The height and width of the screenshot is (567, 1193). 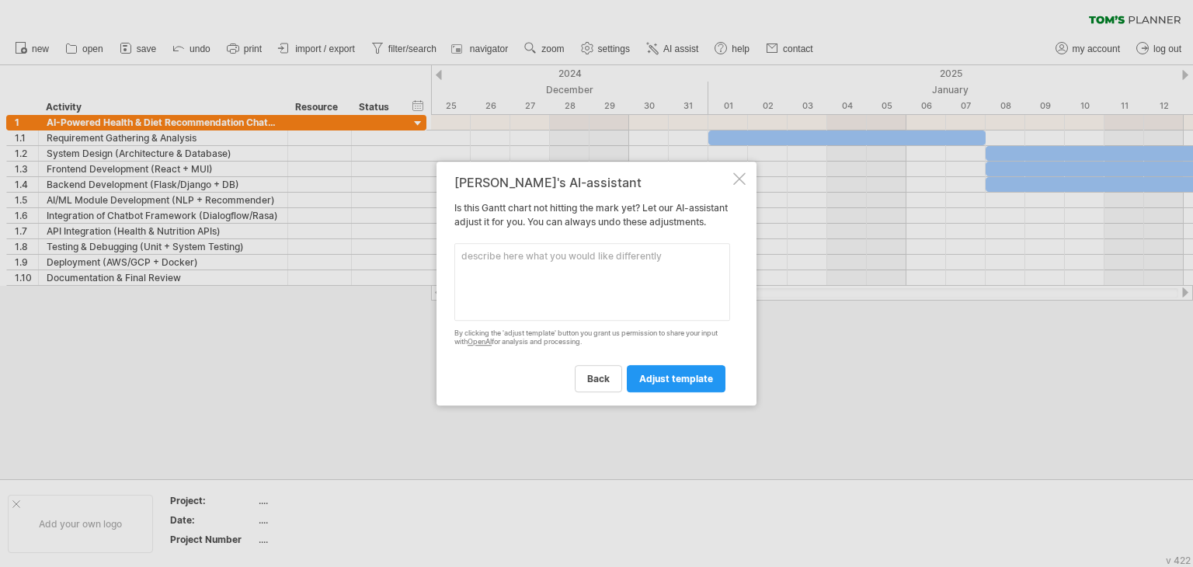 I want to click on a: adjust template, so click(x=676, y=378).